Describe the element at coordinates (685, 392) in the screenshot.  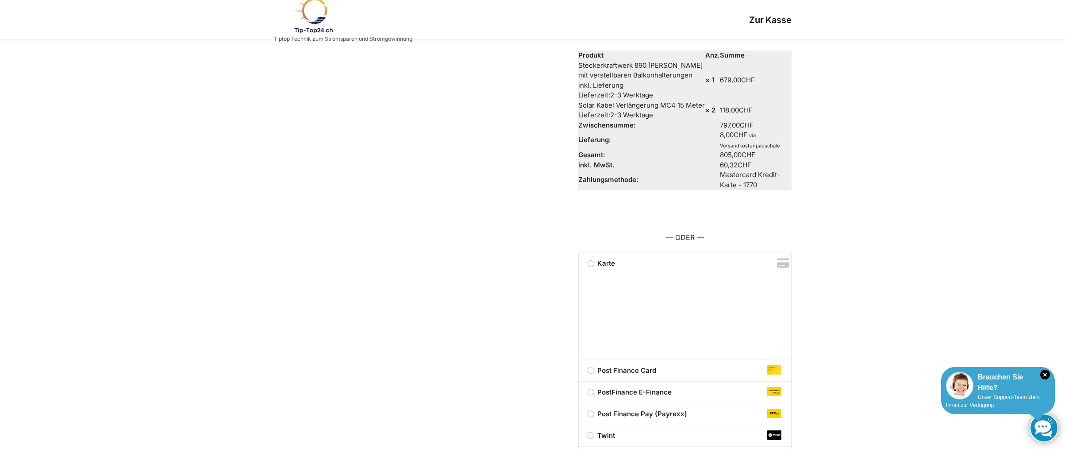
I see `label: PostFinance E-Finance` at that location.